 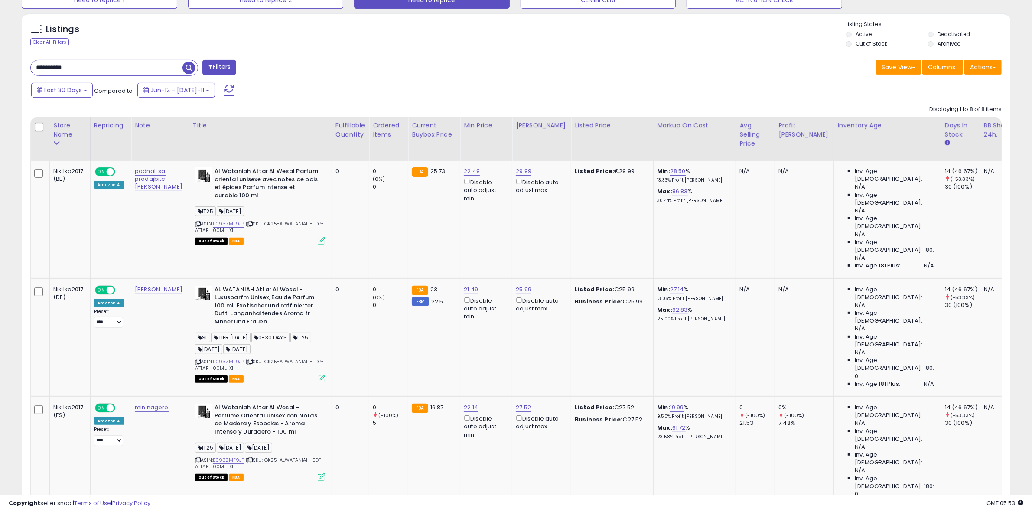 What do you see at coordinates (805, 407) in the screenshot?
I see `div: 0%` at bounding box center [805, 407].